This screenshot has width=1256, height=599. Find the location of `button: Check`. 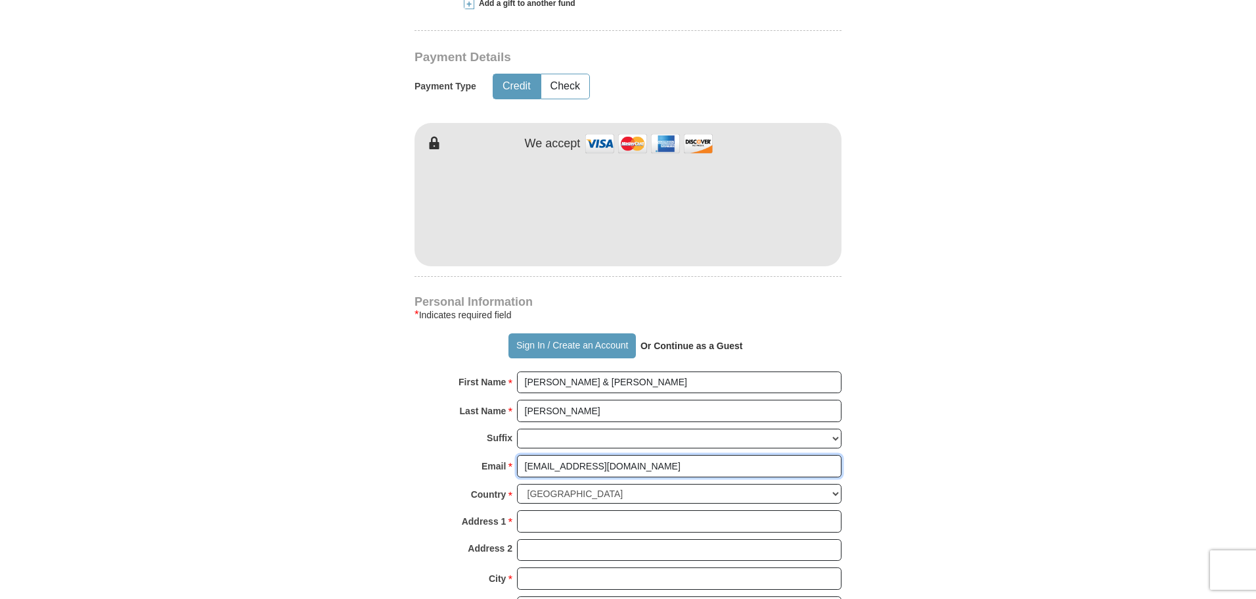

button: Check is located at coordinates (565, 86).